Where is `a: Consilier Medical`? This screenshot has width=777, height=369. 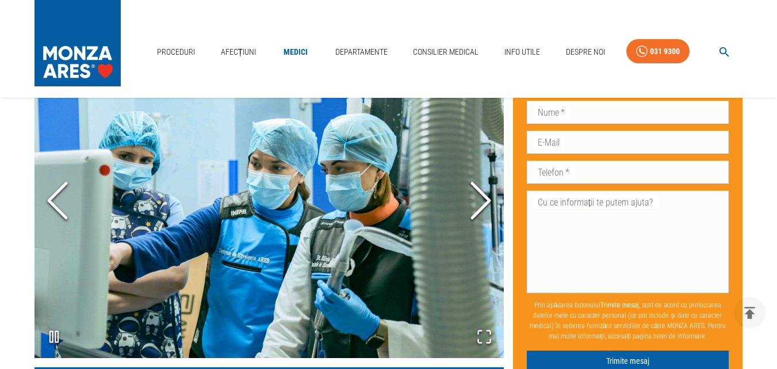 a: Consilier Medical is located at coordinates (446, 52).